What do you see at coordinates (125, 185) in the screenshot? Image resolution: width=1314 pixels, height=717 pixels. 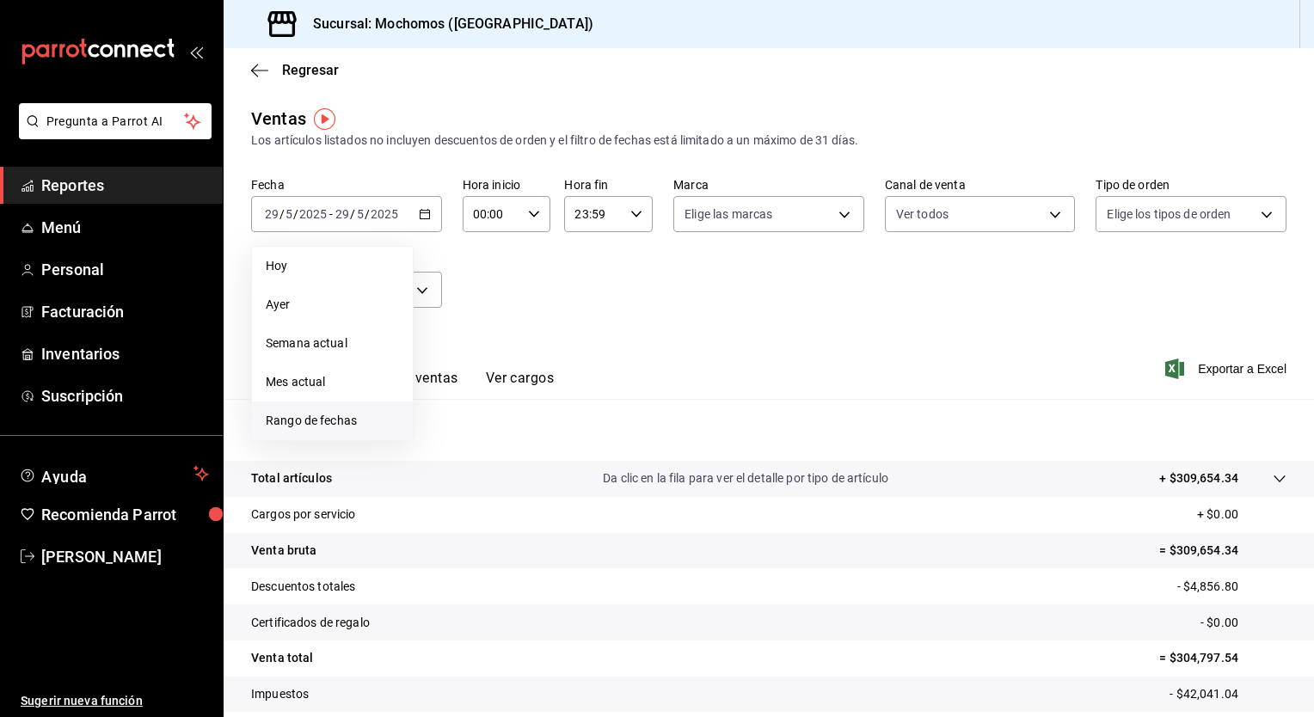 I see `span: Reportes` at bounding box center [125, 185].